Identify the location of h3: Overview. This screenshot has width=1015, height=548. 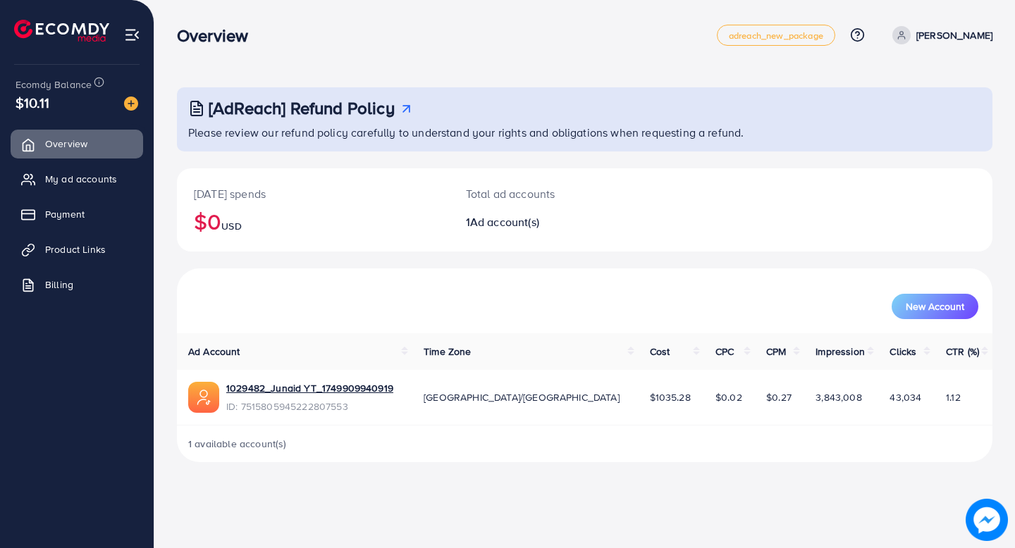
(218, 35).